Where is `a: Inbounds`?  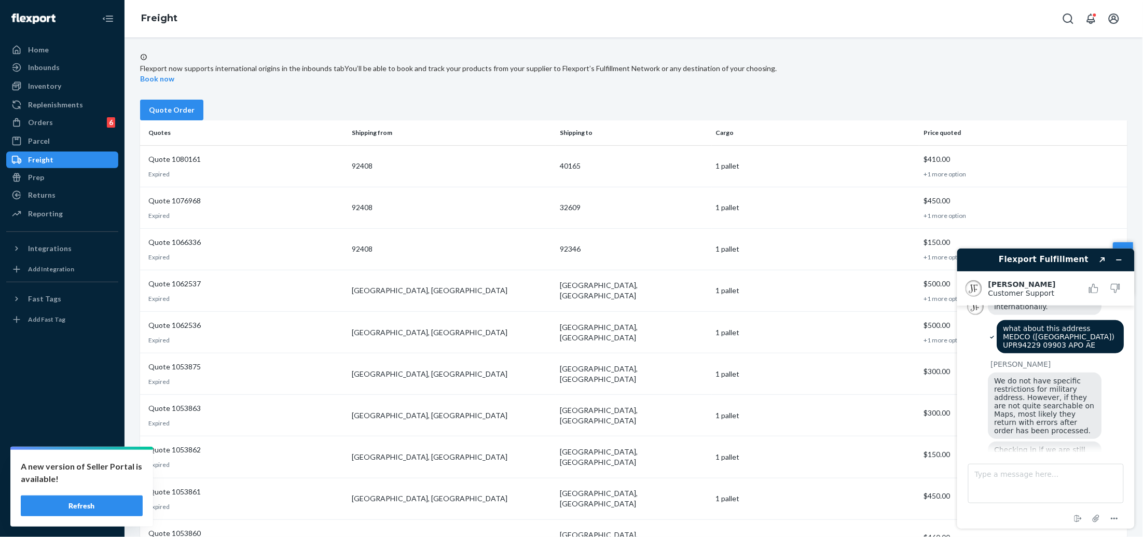 a: Inbounds is located at coordinates (62, 67).